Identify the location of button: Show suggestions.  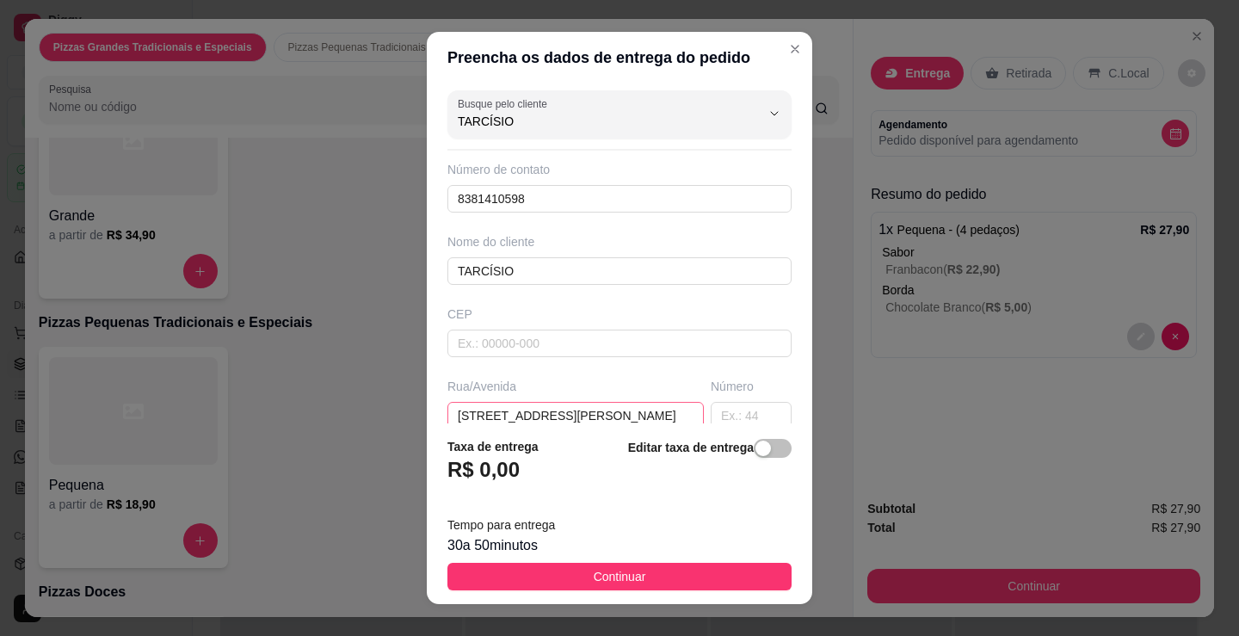
(774, 114).